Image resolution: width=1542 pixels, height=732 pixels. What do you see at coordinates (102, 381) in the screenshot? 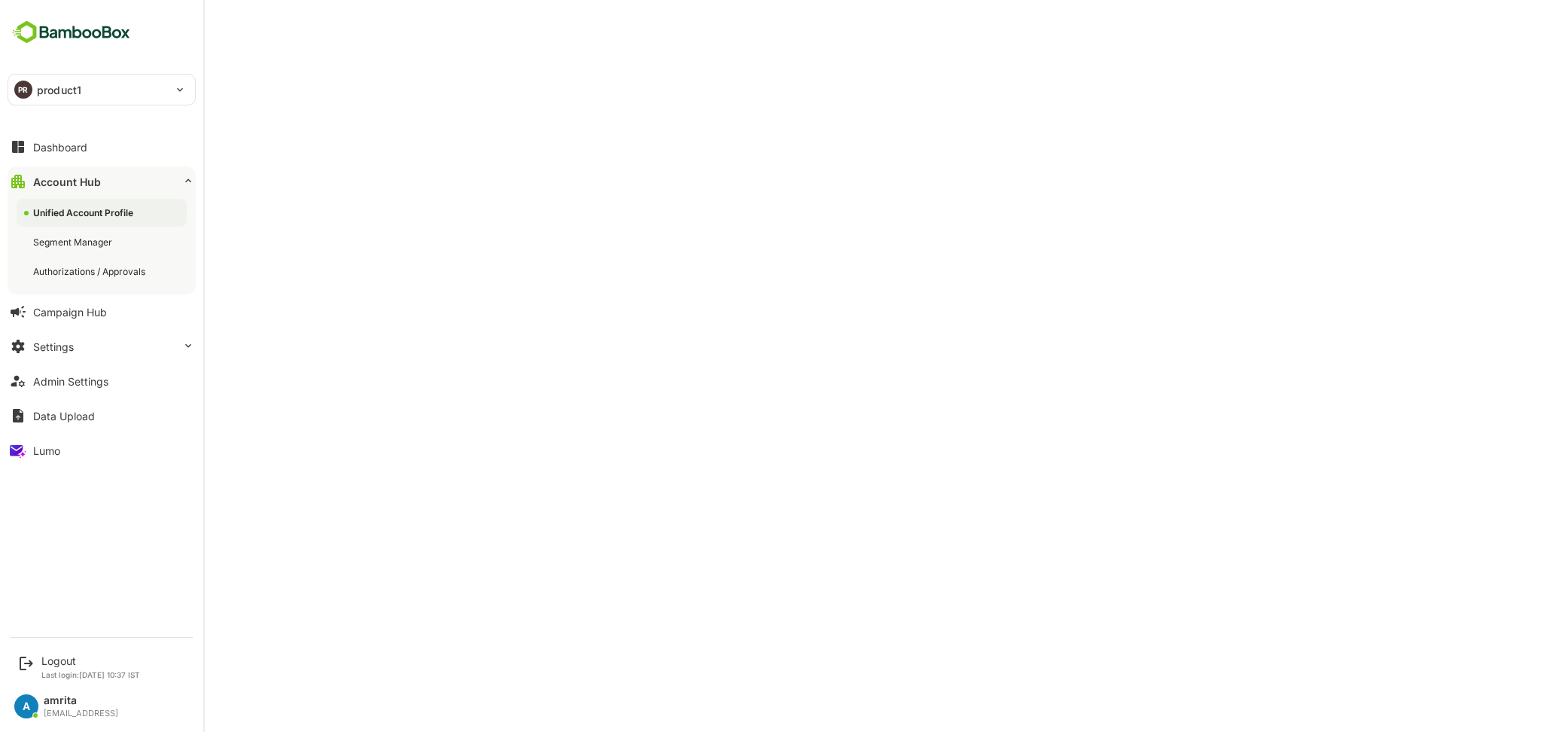
I see `button: Admin Settings` at bounding box center [102, 381].